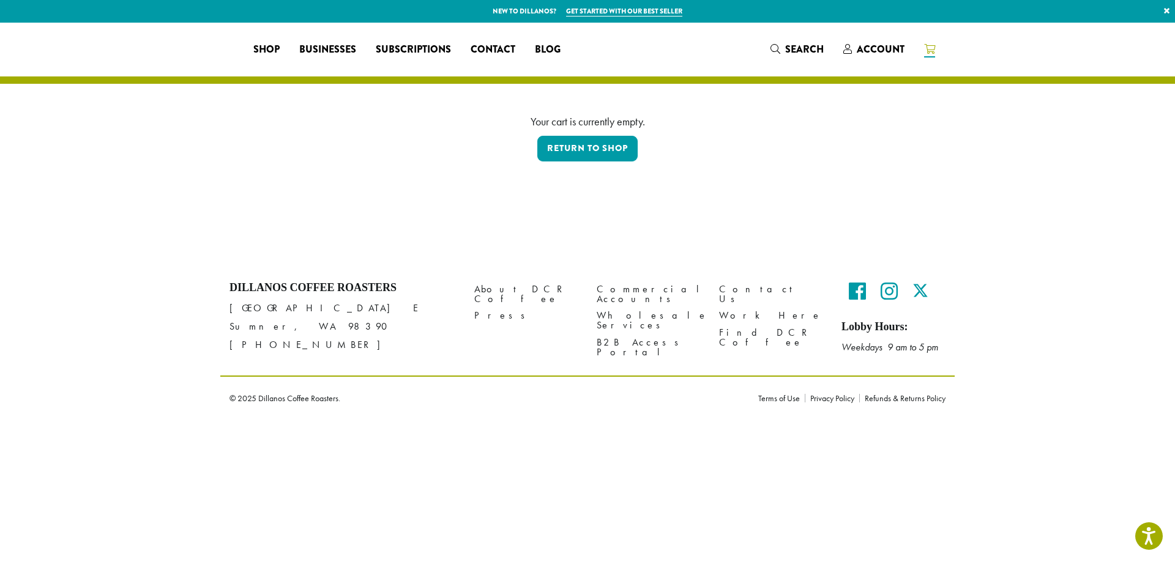 This screenshot has height=562, width=1175. Describe the element at coordinates (889, 347) in the screenshot. I see `em: Weekdays 9 am to 5 pm` at that location.